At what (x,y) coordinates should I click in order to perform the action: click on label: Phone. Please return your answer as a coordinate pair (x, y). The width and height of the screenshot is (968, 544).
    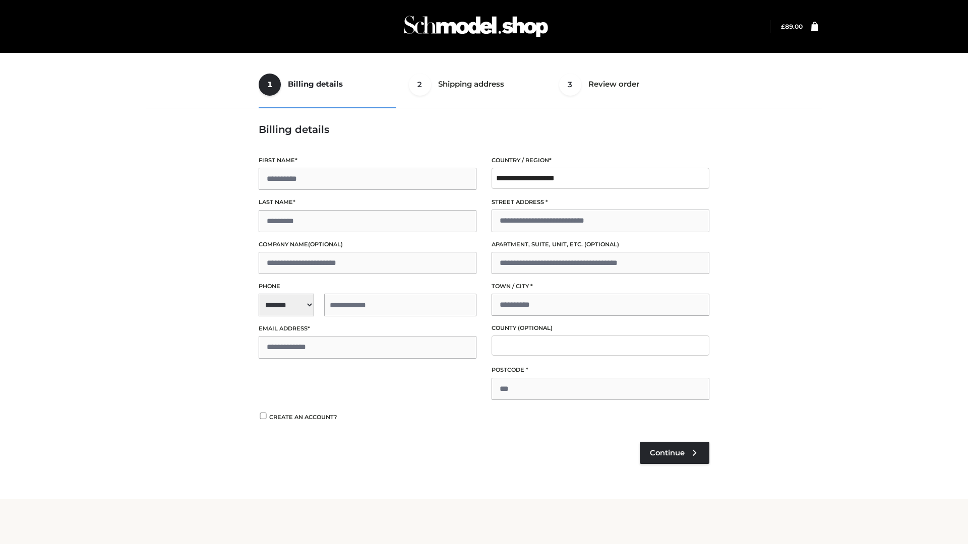
    Looking at the image, I should click on (368, 286).